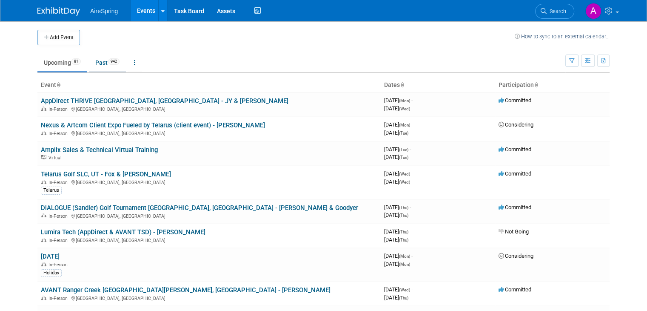 The width and height of the screenshot is (647, 311). Describe the element at coordinates (51, 190) in the screenshot. I see `div: Telarus` at that location.